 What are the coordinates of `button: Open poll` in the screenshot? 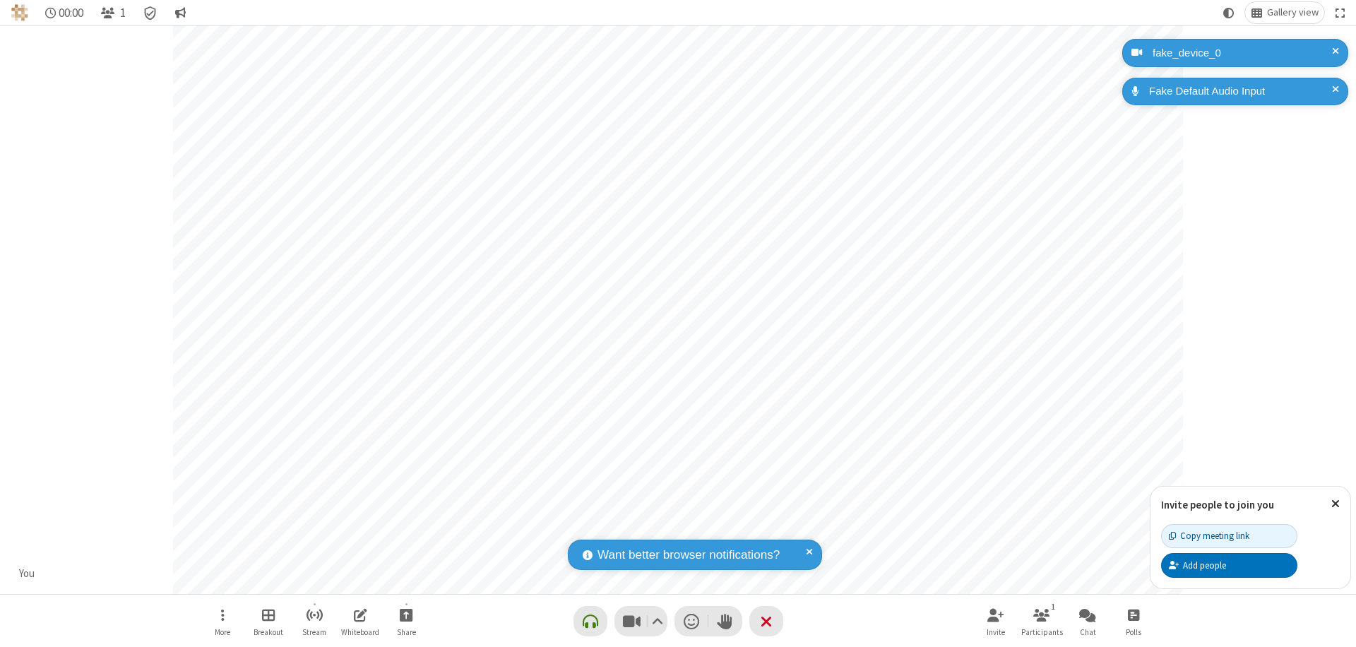 It's located at (1134, 621).